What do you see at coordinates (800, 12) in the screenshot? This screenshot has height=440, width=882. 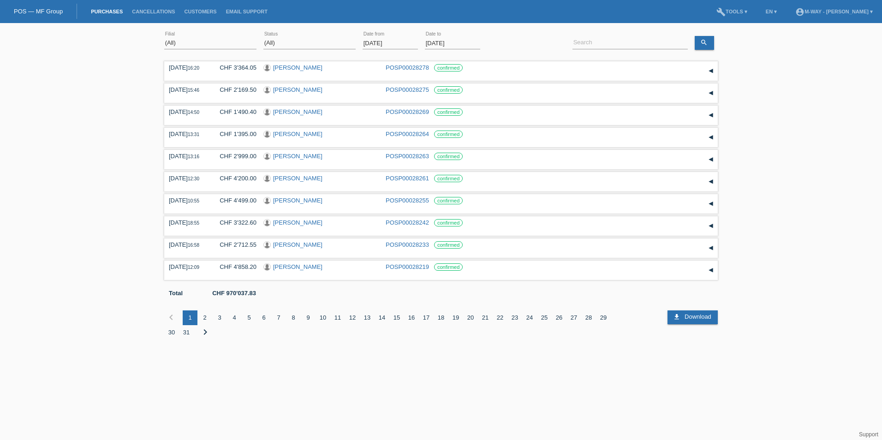 I see `i: account_circle` at bounding box center [800, 12].